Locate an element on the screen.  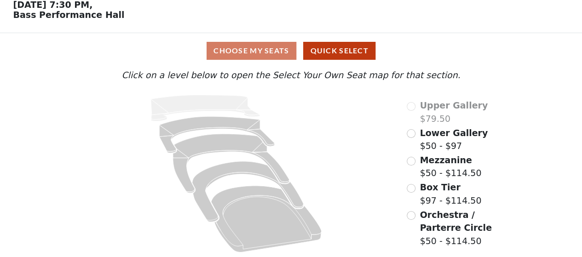
span: Orchestra / Parterre Circle is located at coordinates (456, 221).